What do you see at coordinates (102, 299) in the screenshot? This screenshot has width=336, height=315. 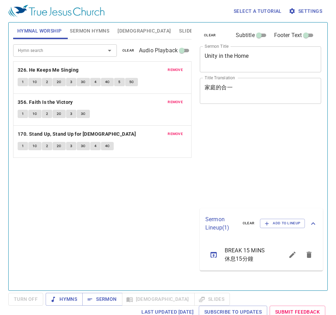 I see `button: Sermon` at bounding box center [102, 299].